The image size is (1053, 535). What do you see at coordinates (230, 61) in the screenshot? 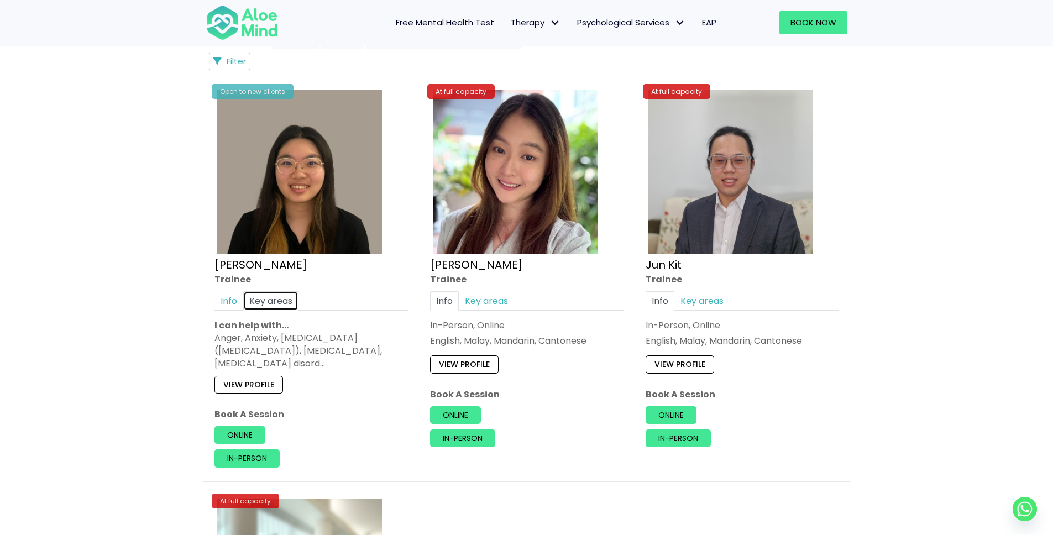
I see `button: Filter Listings` at bounding box center [230, 61].